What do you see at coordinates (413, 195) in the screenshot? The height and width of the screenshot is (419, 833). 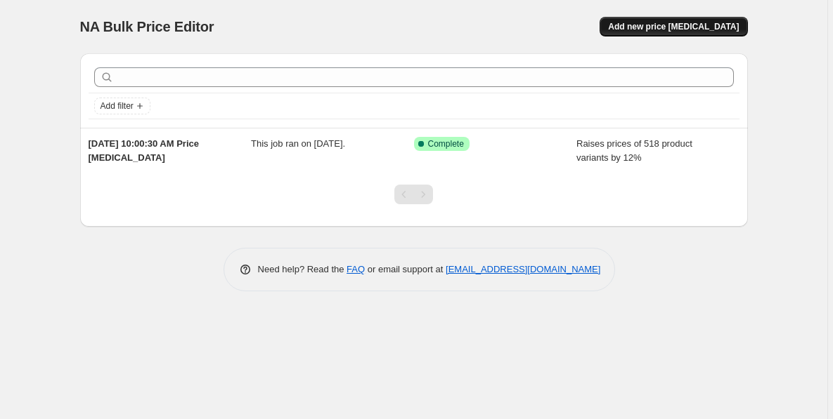 I see `nav: Pagination` at bounding box center [413, 195].